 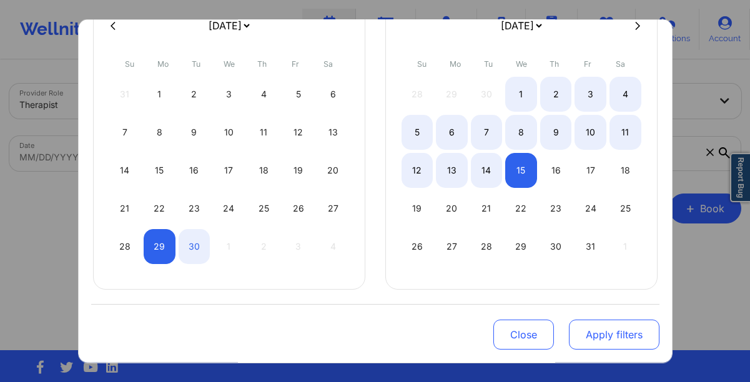 What do you see at coordinates (228, 170) in the screenshot?
I see `div: Wed Sep 17 2025` at bounding box center [228, 170].